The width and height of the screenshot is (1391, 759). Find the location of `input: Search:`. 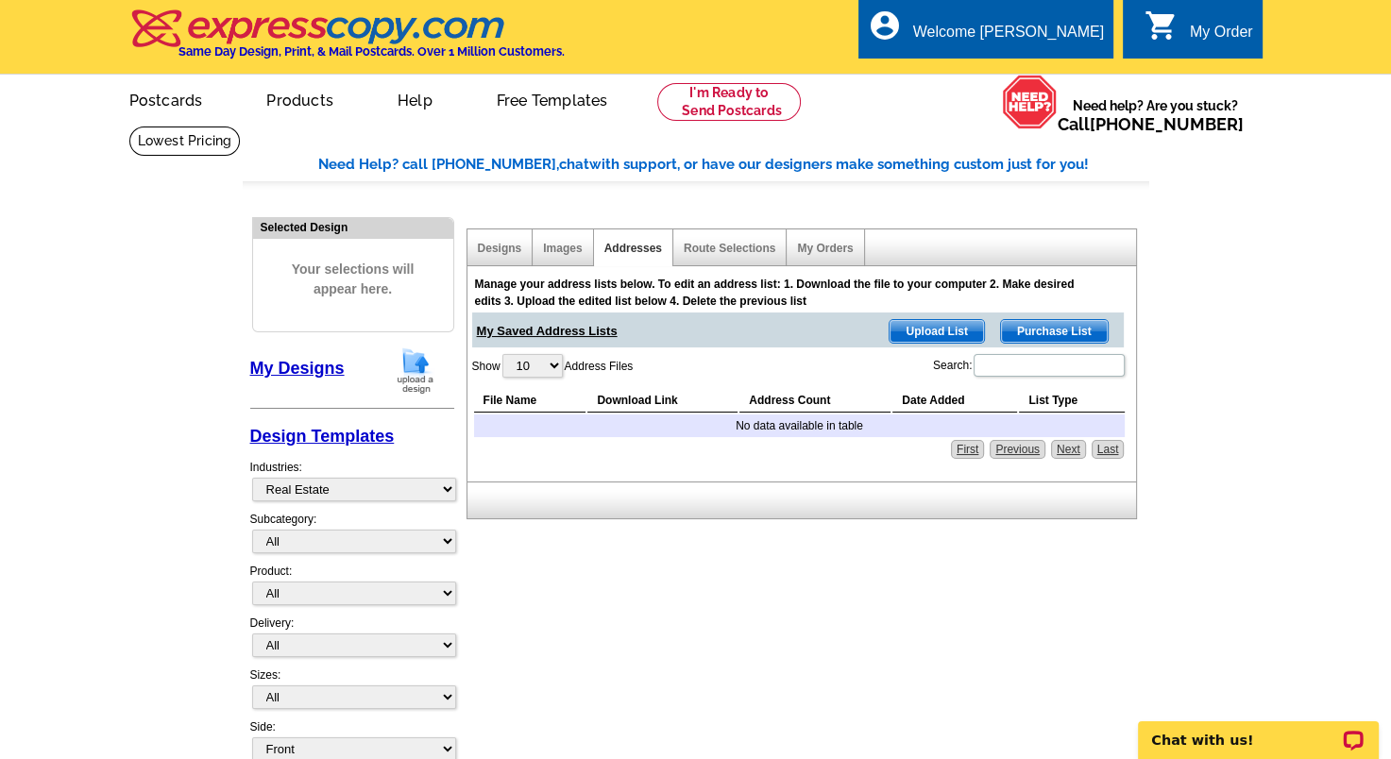

input: Search: is located at coordinates (1049, 366).